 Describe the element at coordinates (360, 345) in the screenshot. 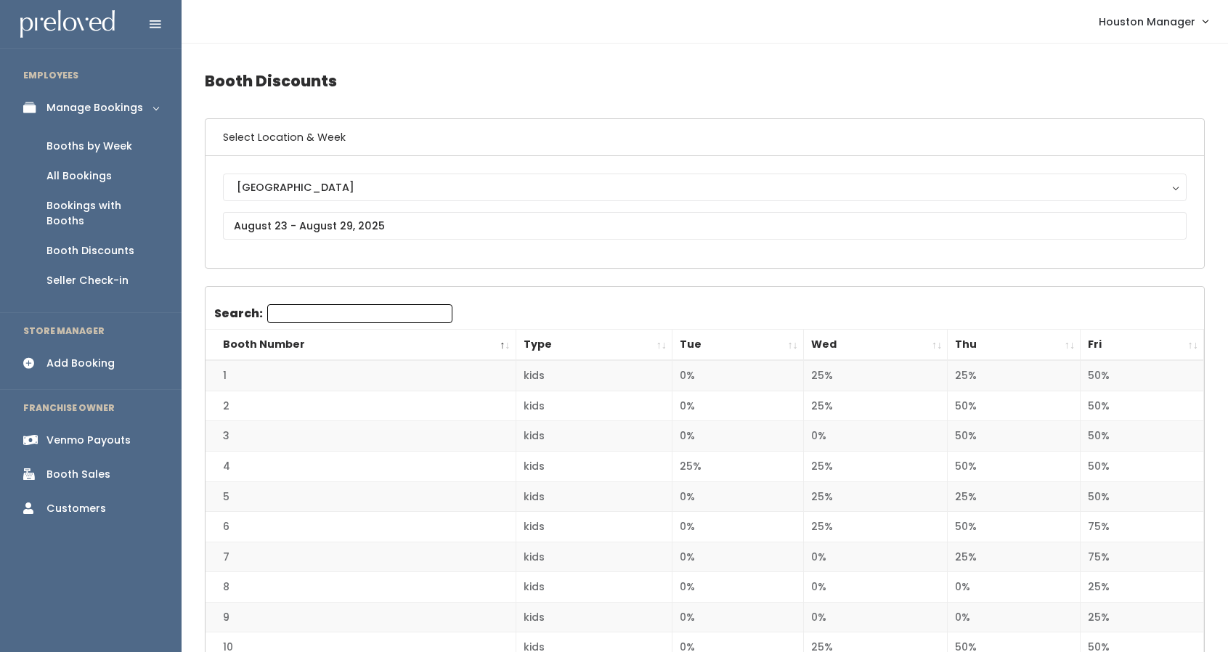

I see `th: Booth Number: activate to sort column descending` at that location.